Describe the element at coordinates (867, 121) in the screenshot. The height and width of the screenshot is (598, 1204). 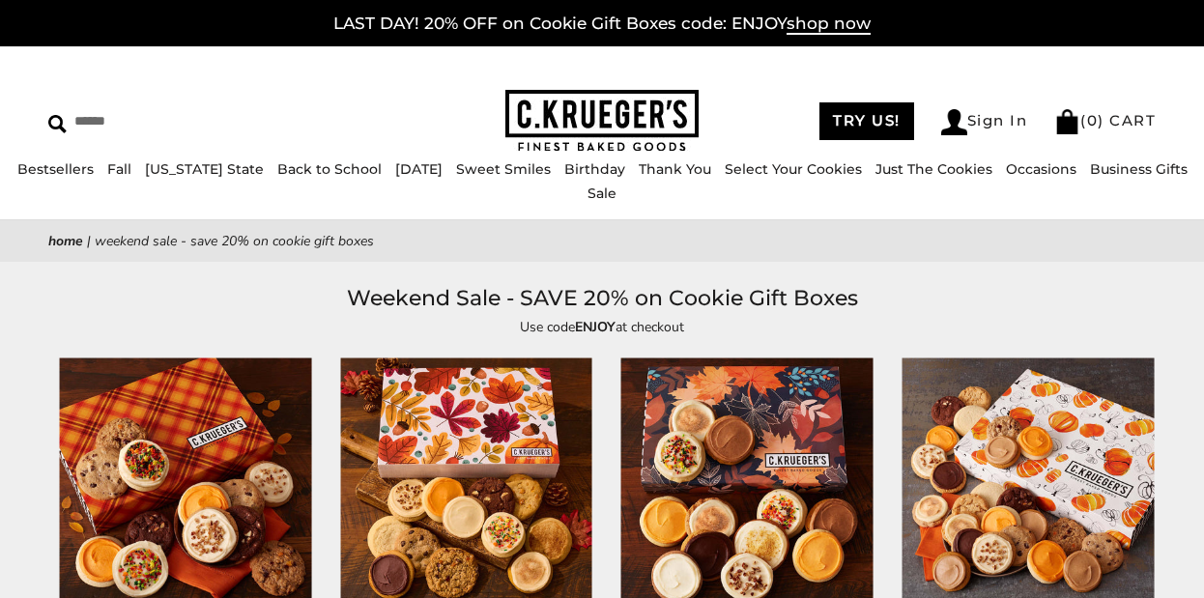
I see `a: TRY US!` at that location.